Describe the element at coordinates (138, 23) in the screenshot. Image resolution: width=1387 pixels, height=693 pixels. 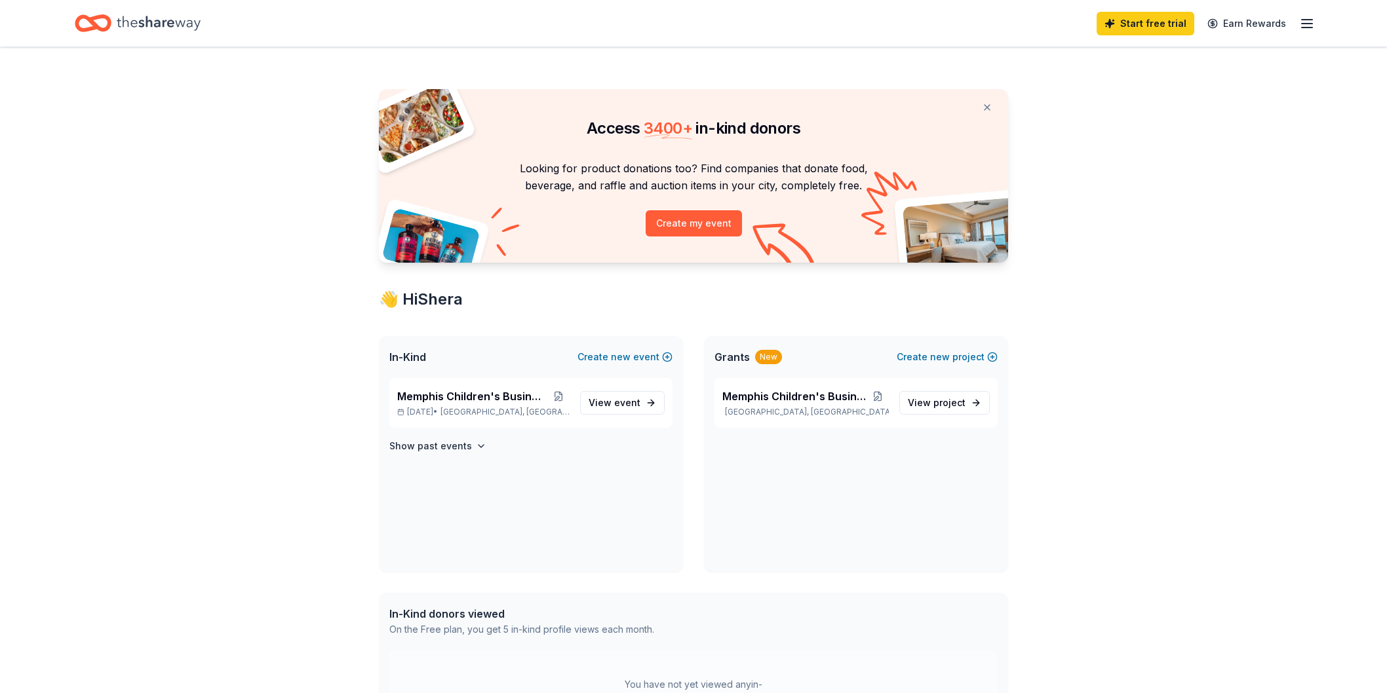
I see `a: Home` at that location.